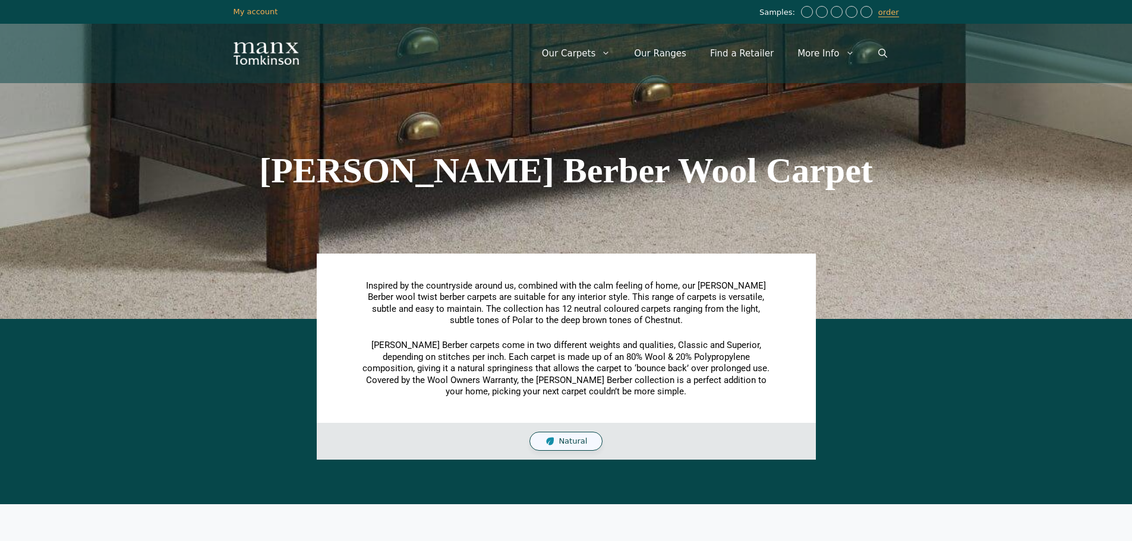 The image size is (1132, 541). What do you see at coordinates (742, 53) in the screenshot?
I see `a: Find a Retailer` at bounding box center [742, 53].